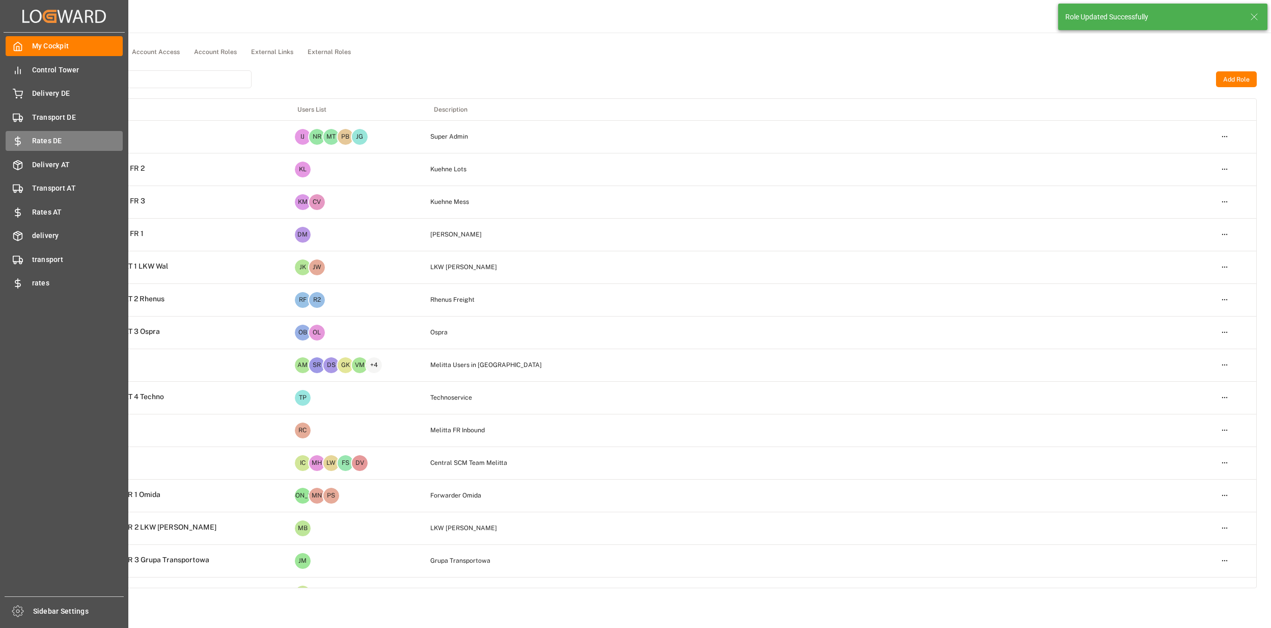 This screenshot has height=628, width=1271. I want to click on td: Rhenus Freight, so click(817, 300).